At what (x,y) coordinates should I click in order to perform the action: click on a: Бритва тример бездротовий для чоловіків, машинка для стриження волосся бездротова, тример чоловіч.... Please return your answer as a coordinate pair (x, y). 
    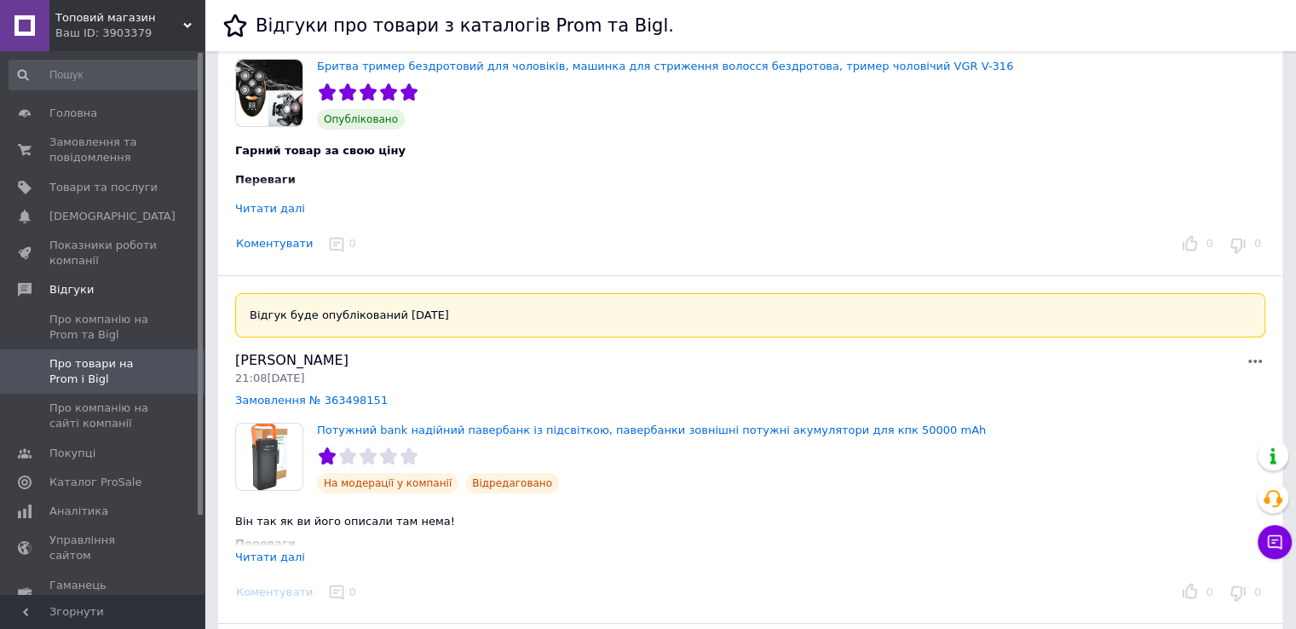
    Looking at the image, I should click on (665, 66).